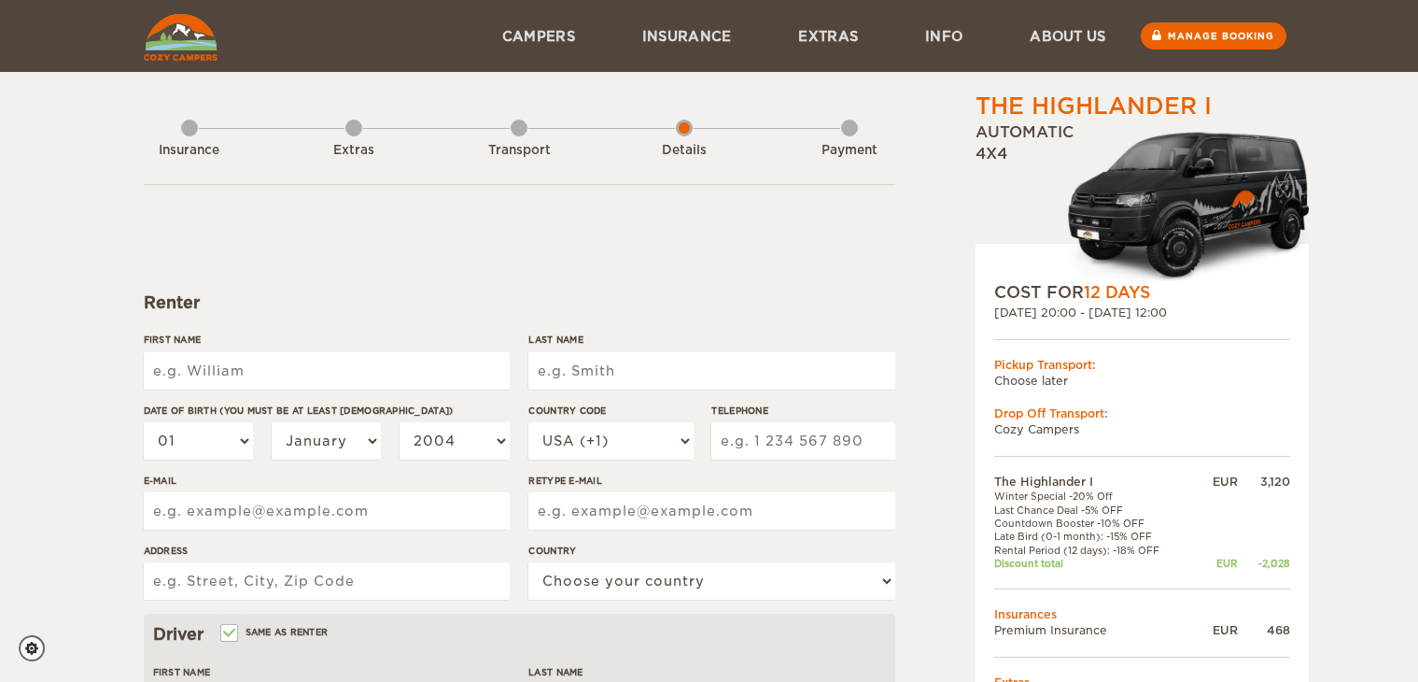 The width and height of the screenshot is (1418, 682). Describe the element at coordinates (711, 550) in the screenshot. I see `label: Country` at that location.